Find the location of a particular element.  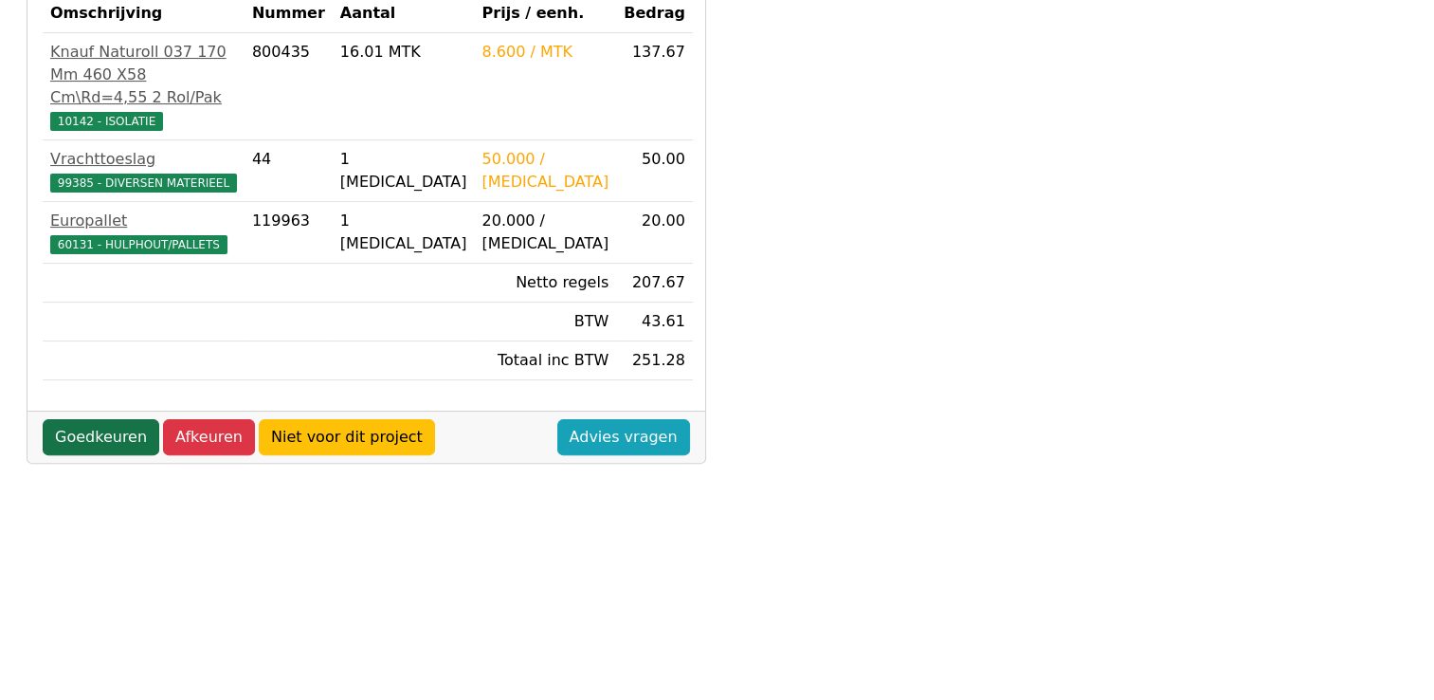

div: Knauf Naturoll 037 170 Mm 460 X58 Cm\Rd=4,55 2 Rol/Pak is located at coordinates (143, 75).